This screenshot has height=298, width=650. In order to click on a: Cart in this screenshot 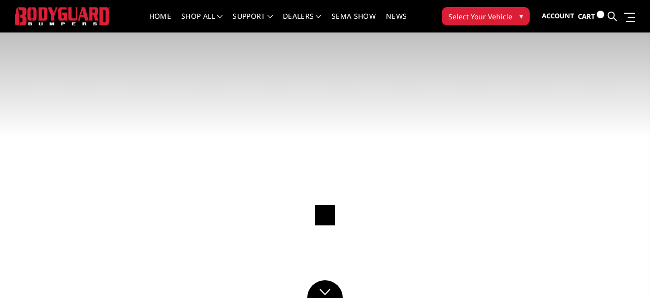, I will do `click(591, 16)`.